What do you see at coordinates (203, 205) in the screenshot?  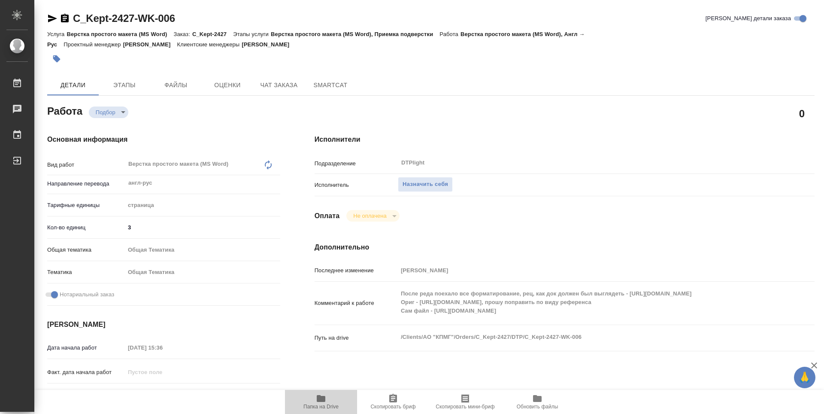 I see `div: страница` at bounding box center [203, 205].